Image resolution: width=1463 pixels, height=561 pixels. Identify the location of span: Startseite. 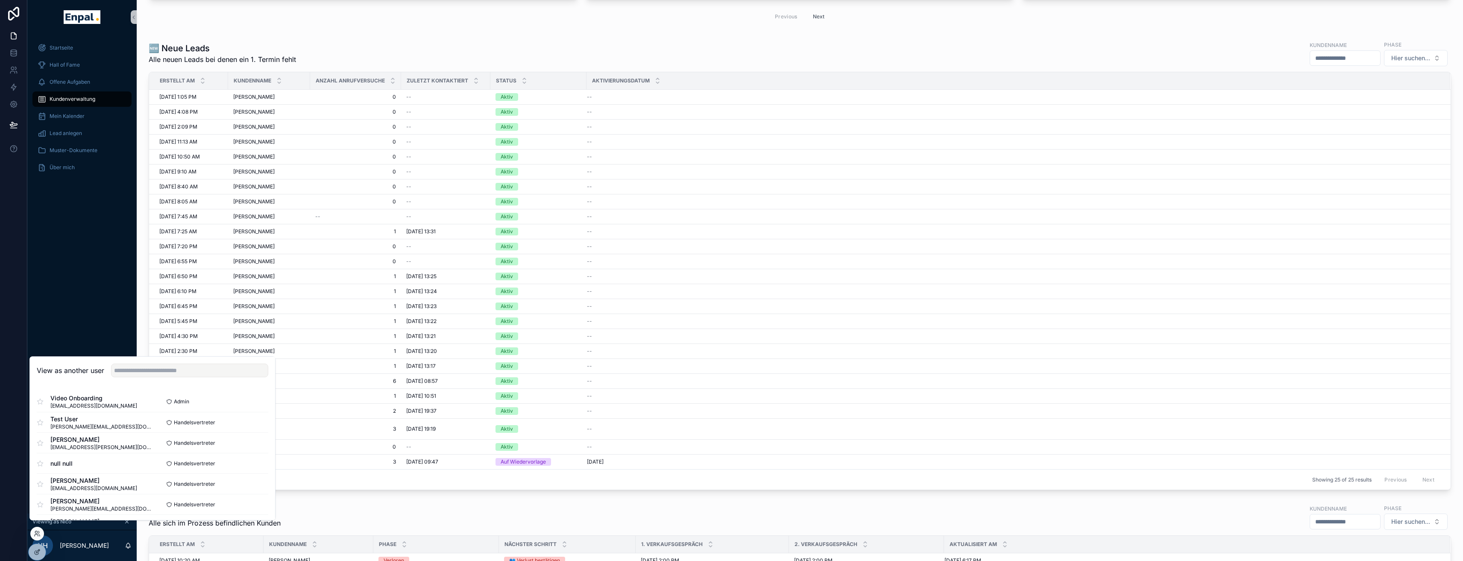
(61, 48).